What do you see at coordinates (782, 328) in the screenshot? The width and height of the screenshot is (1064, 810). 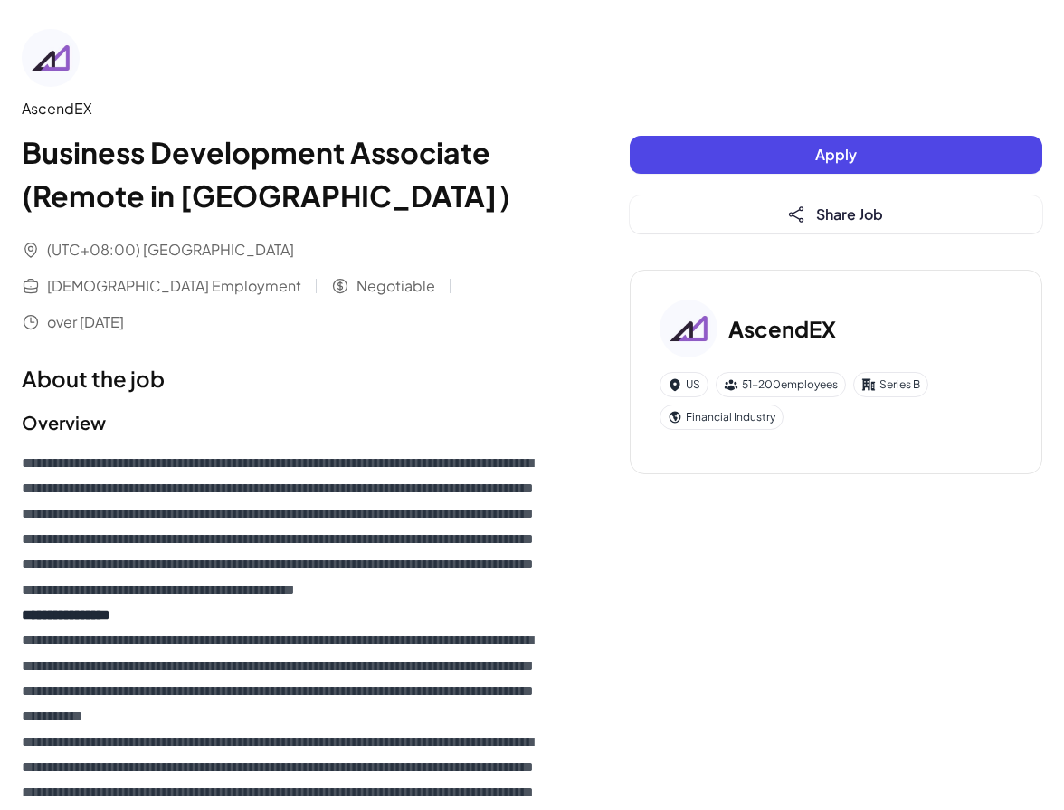 I see `h3: AscendEX` at bounding box center [782, 328].